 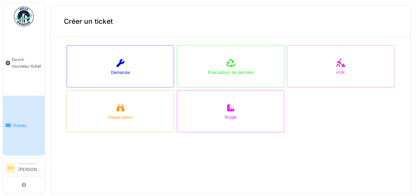 What do you see at coordinates (120, 72) in the screenshot?
I see `div: Demande` at bounding box center [120, 72].